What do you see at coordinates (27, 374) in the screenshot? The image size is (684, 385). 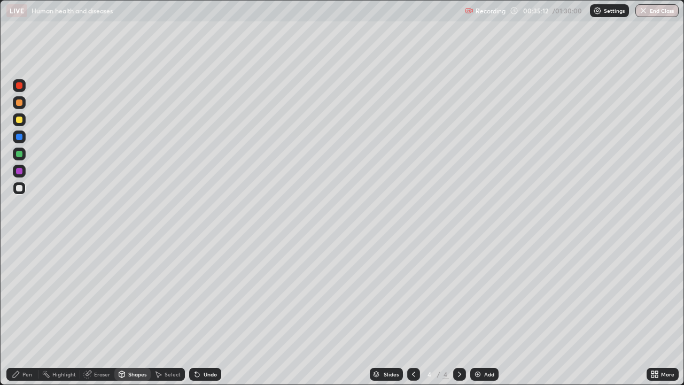 I see `div: Pen` at bounding box center [27, 374].